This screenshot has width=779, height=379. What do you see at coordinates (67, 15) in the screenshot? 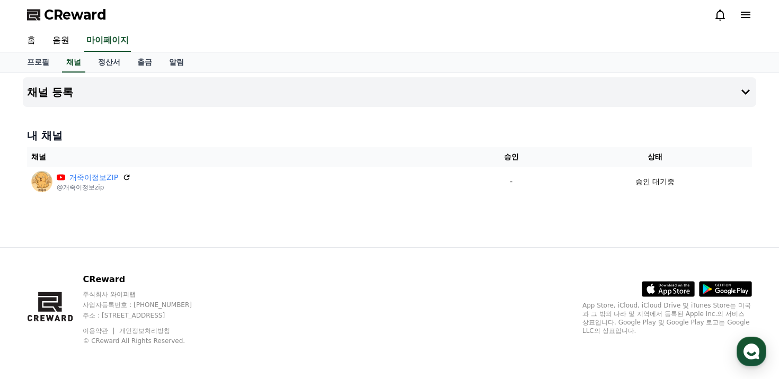
I see `a: CReward` at bounding box center [67, 15].